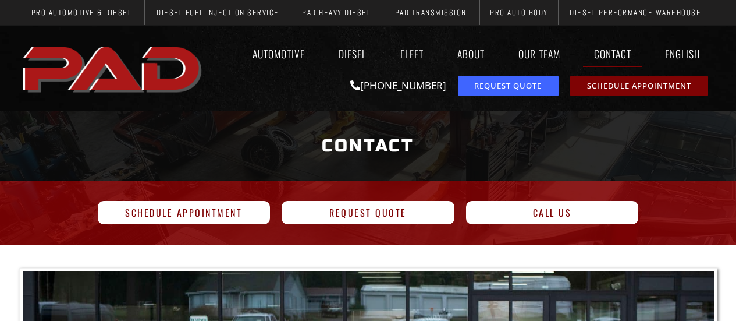 The image size is (736, 321). Describe the element at coordinates (519, 12) in the screenshot. I see `span: Pro Auto Body` at that location.